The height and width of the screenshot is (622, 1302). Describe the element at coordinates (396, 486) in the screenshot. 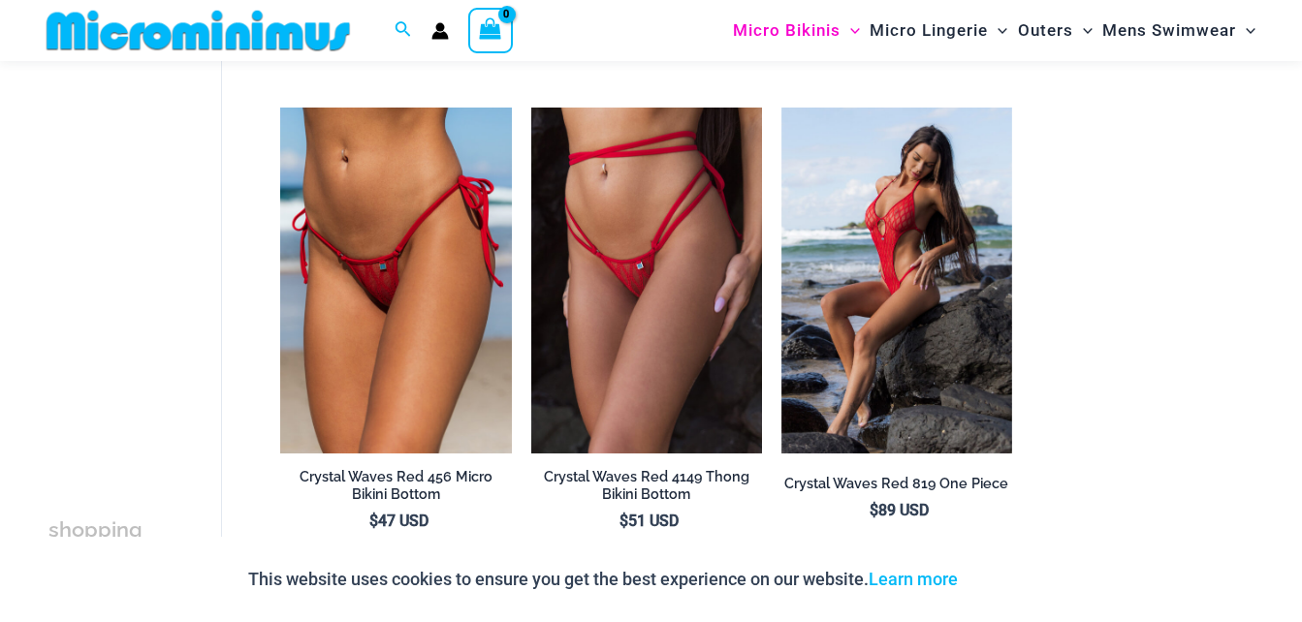

I see `h2: Crystal Waves Red 456 Micro Bikini Bottom` at that location.